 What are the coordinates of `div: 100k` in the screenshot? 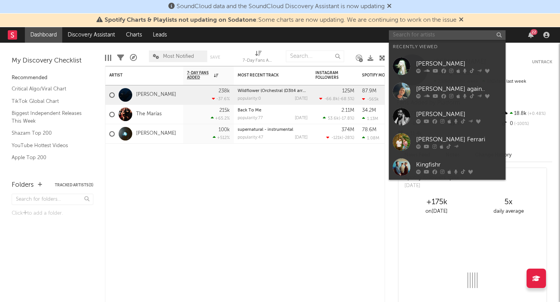 It's located at (224, 130).